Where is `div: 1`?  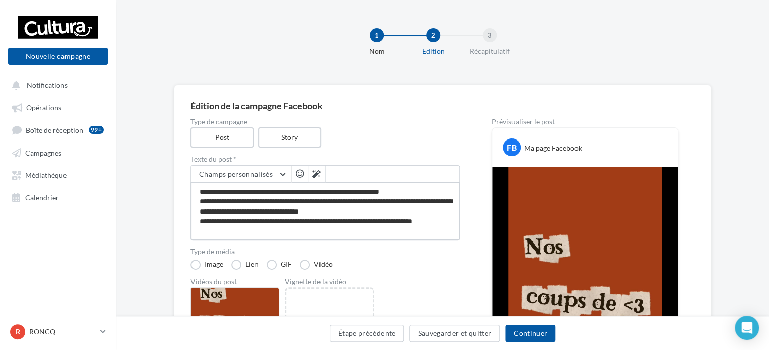
div: 1 is located at coordinates (377, 35).